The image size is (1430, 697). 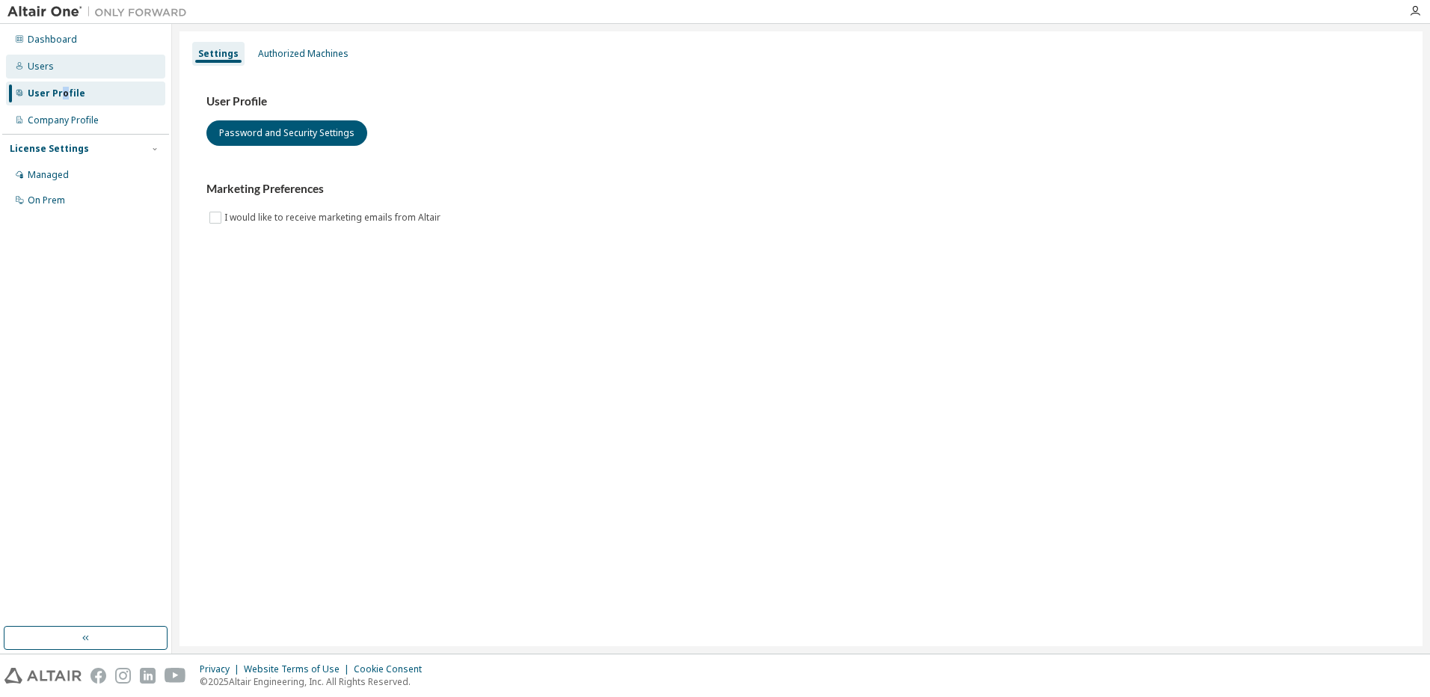 I want to click on div: License Settings, so click(x=49, y=149).